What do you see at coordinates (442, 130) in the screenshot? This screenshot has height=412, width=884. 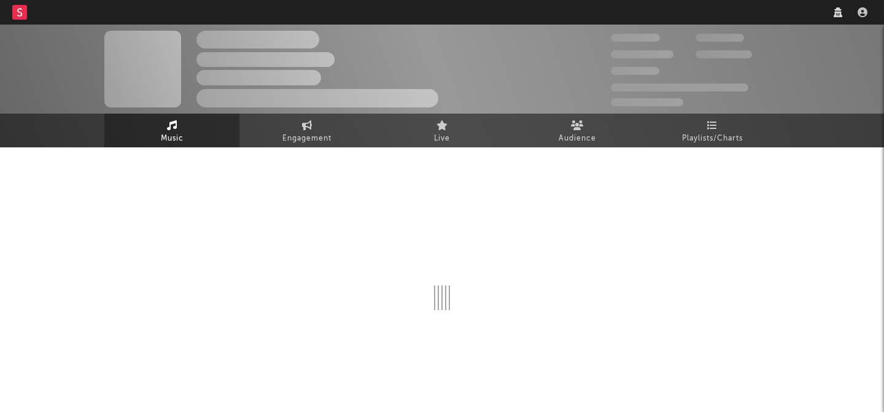 I see `a: Live` at bounding box center [442, 130].